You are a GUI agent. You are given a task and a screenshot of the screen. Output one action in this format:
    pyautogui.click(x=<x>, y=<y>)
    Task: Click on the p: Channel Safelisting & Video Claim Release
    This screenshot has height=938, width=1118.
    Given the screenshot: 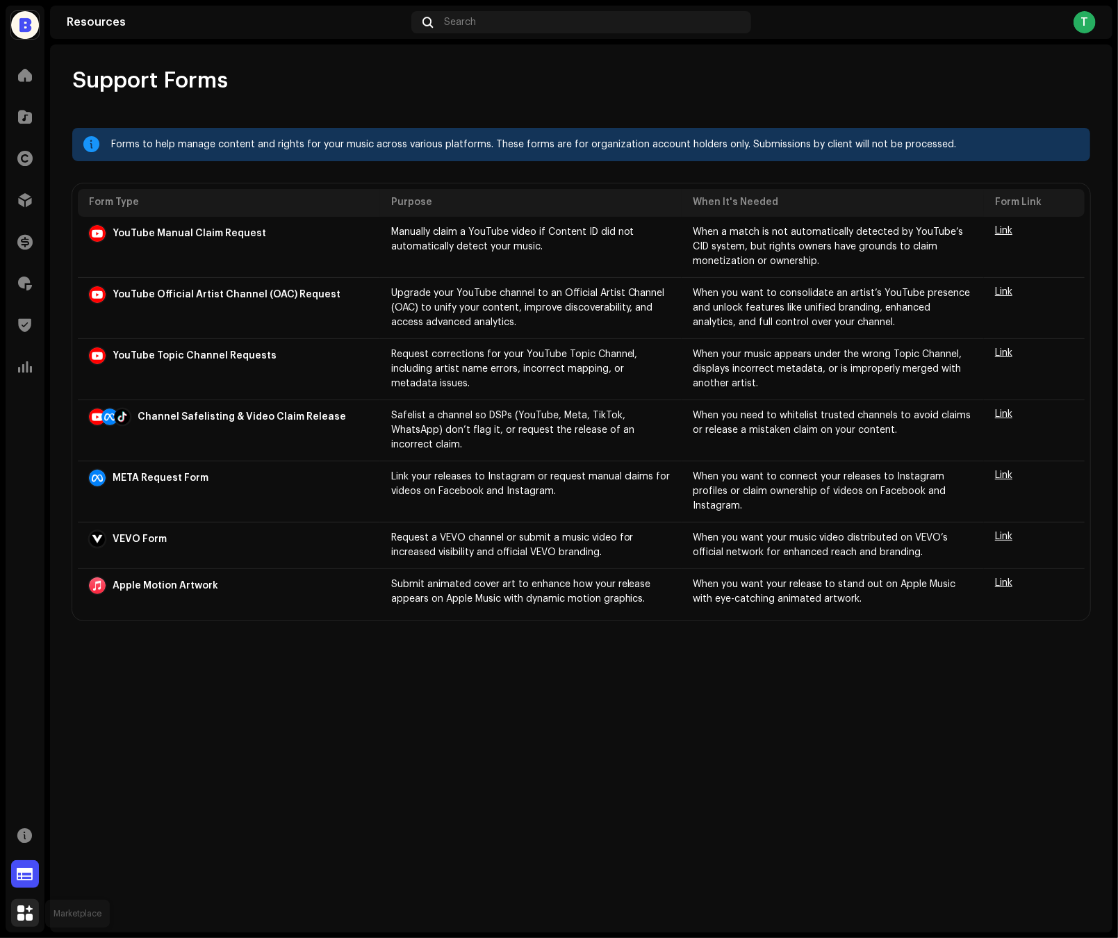 What is the action you would take?
    pyautogui.click(x=242, y=417)
    